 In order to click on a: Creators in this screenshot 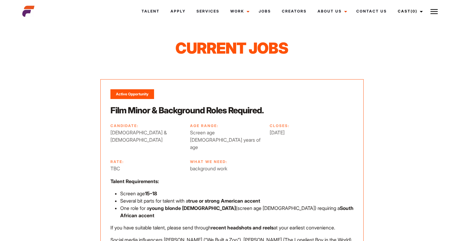, I will do `click(294, 11)`.